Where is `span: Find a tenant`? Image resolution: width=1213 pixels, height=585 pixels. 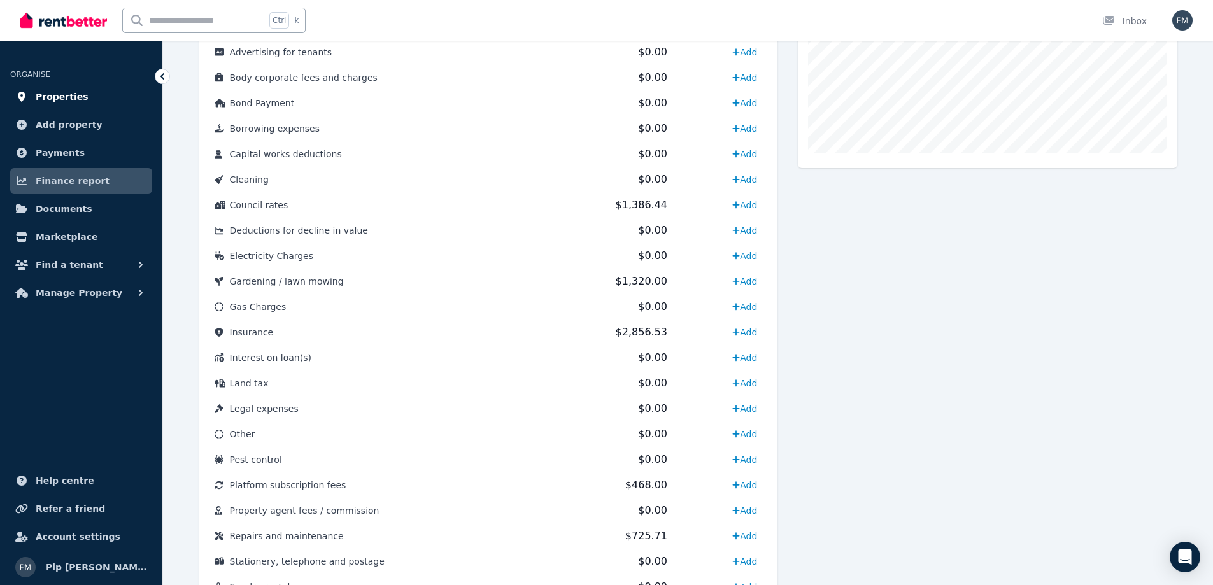 span: Find a tenant is located at coordinates (69, 265).